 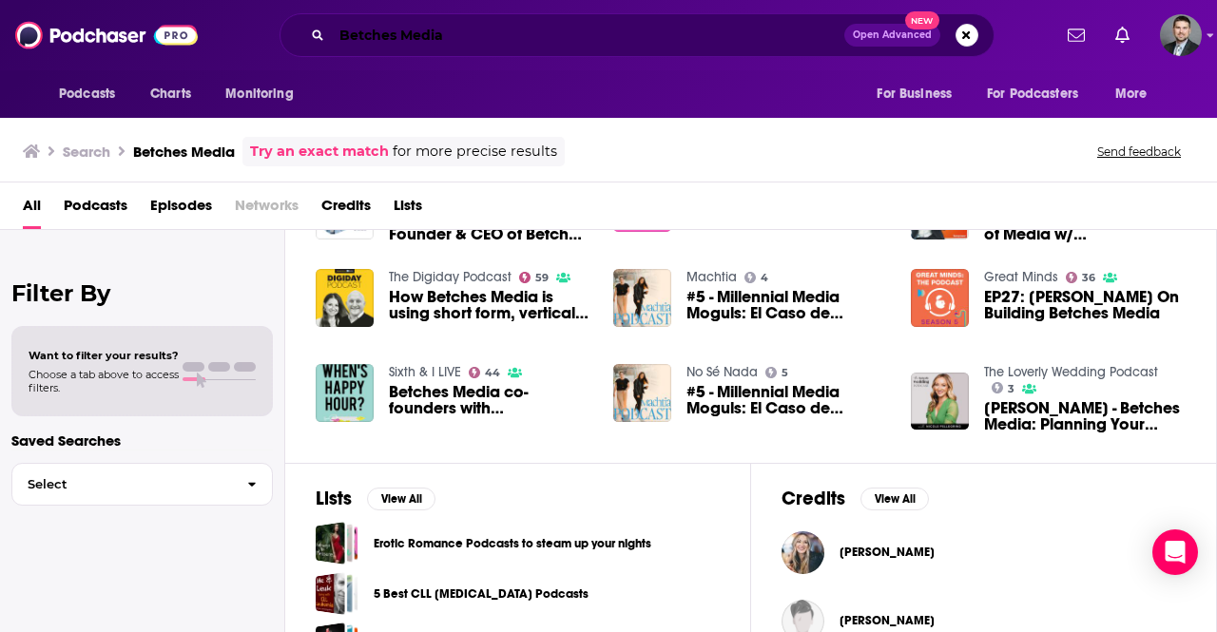 I want to click on a: 59, so click(x=534, y=278).